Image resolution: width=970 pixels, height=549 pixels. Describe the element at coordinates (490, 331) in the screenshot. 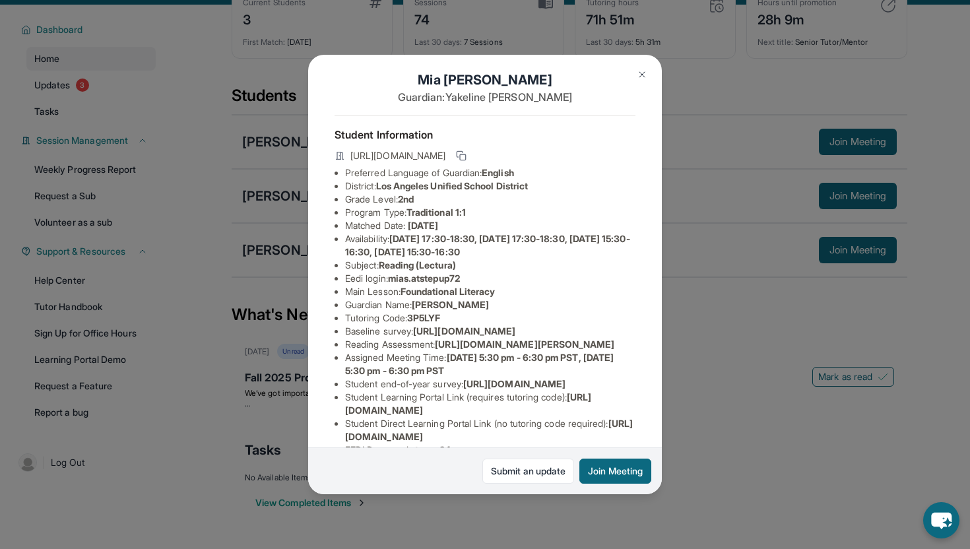

I see `li: Baseline survey :` at that location.